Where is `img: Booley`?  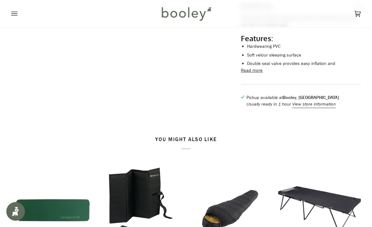
img: Booley is located at coordinates (186, 14).